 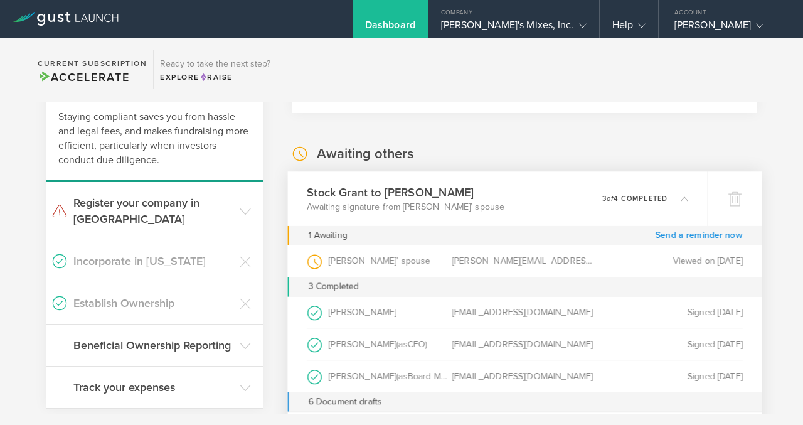 I want to click on h3: Establish Ownership, so click(x=153, y=303).